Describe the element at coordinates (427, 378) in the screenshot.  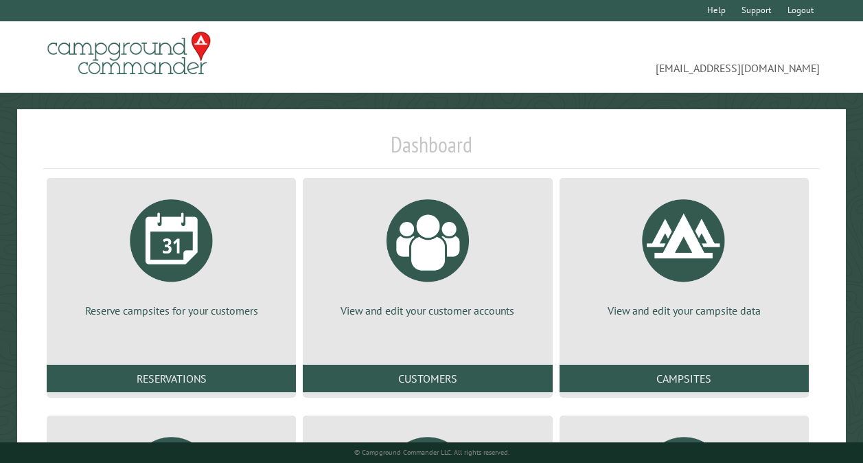
I see `a: Customers` at that location.